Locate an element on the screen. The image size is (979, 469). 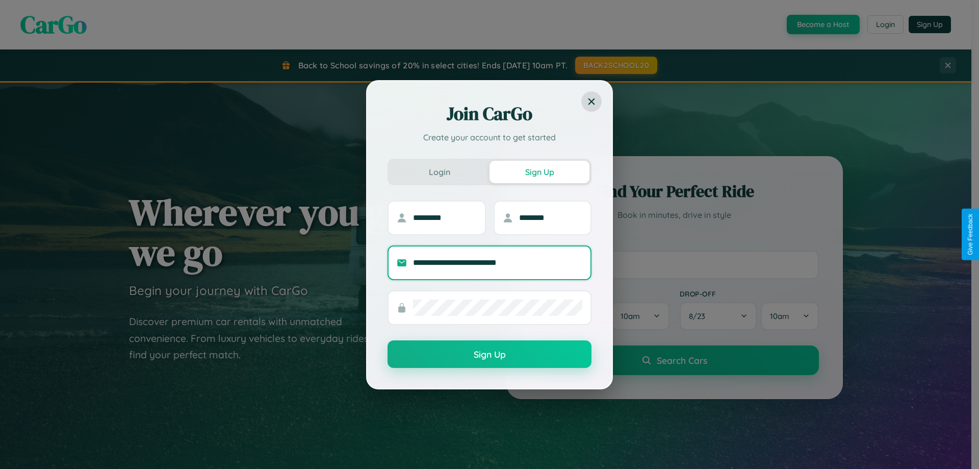
div: Give Feedback is located at coordinates (970, 234).